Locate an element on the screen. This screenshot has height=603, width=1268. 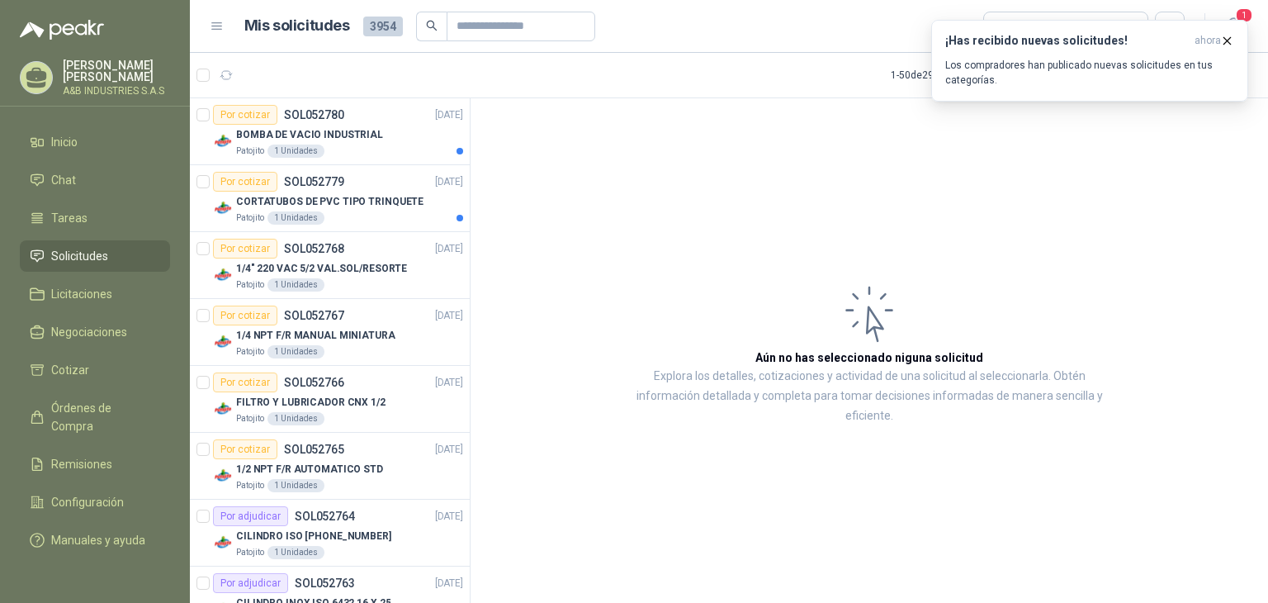
a: Tareas is located at coordinates (95, 218).